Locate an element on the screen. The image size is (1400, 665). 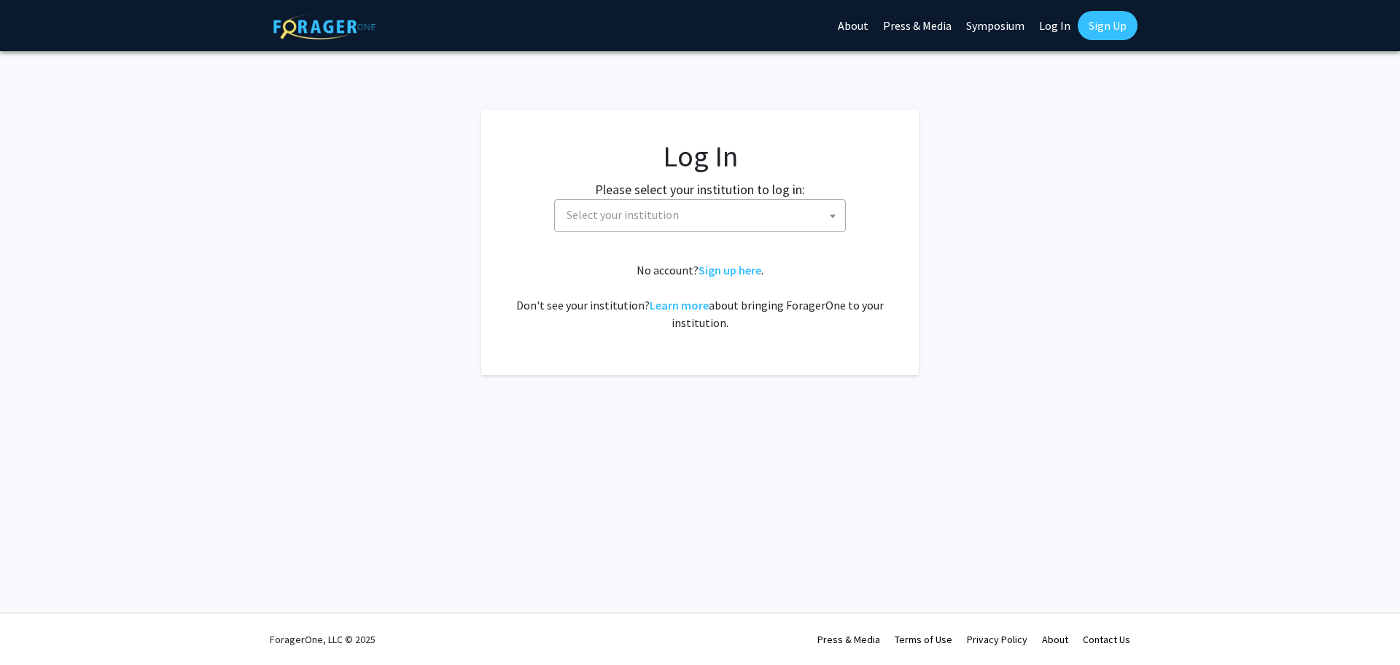
a: Terms of Use is located at coordinates (923, 639).